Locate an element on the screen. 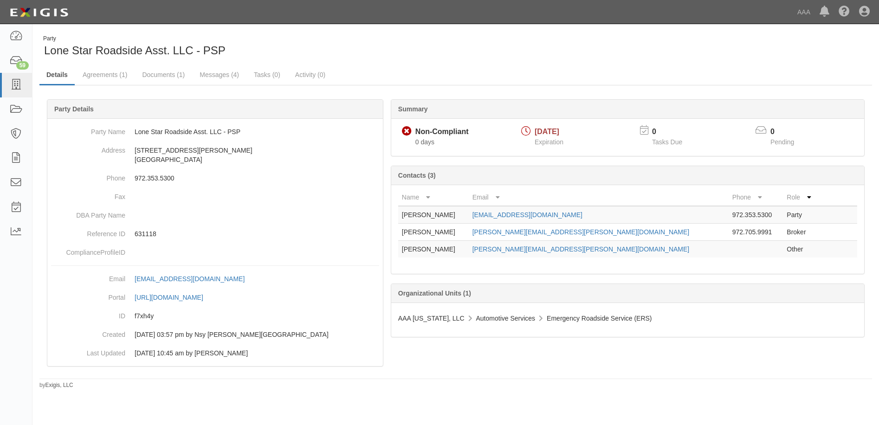  a: Agreements (1) is located at coordinates (105, 75).